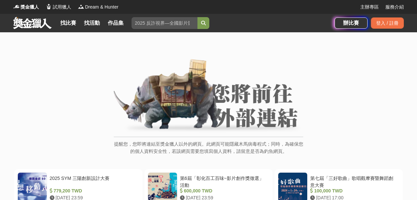  Describe the element at coordinates (223, 191) in the screenshot. I see `div: 600,000 TWD` at that location.